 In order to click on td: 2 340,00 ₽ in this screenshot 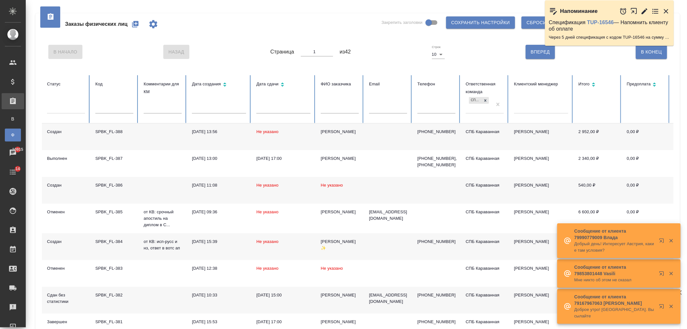, I will do `click(598, 163)`.